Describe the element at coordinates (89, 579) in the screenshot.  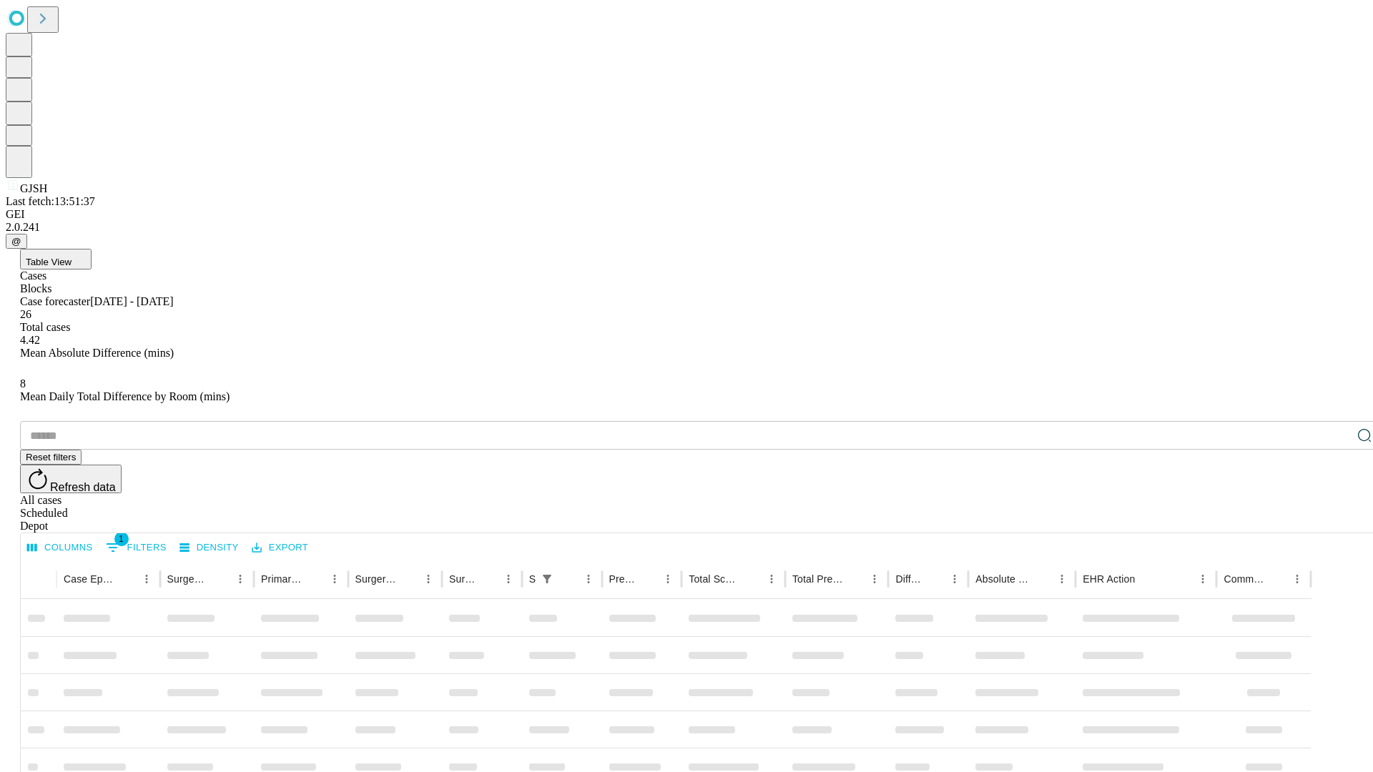
I see `div: Case Epic Id` at that location.